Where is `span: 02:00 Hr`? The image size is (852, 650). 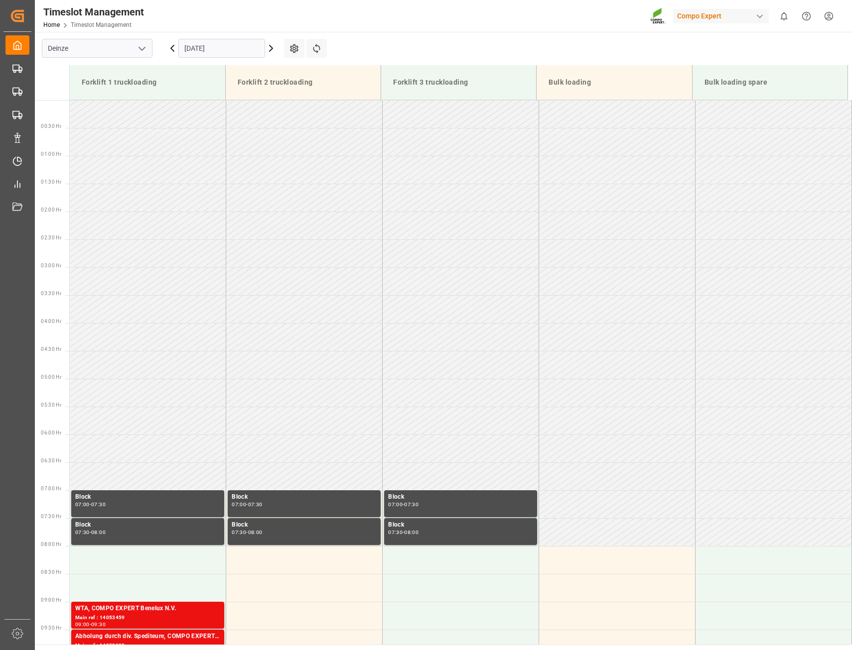 span: 02:00 Hr is located at coordinates (51, 210).